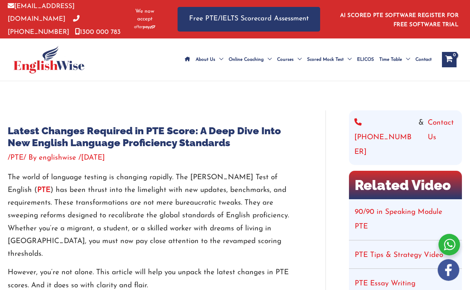 Image resolution: width=470 pixels, height=290 pixels. What do you see at coordinates (423, 60) in the screenshot?
I see `a: Contact` at bounding box center [423, 60].